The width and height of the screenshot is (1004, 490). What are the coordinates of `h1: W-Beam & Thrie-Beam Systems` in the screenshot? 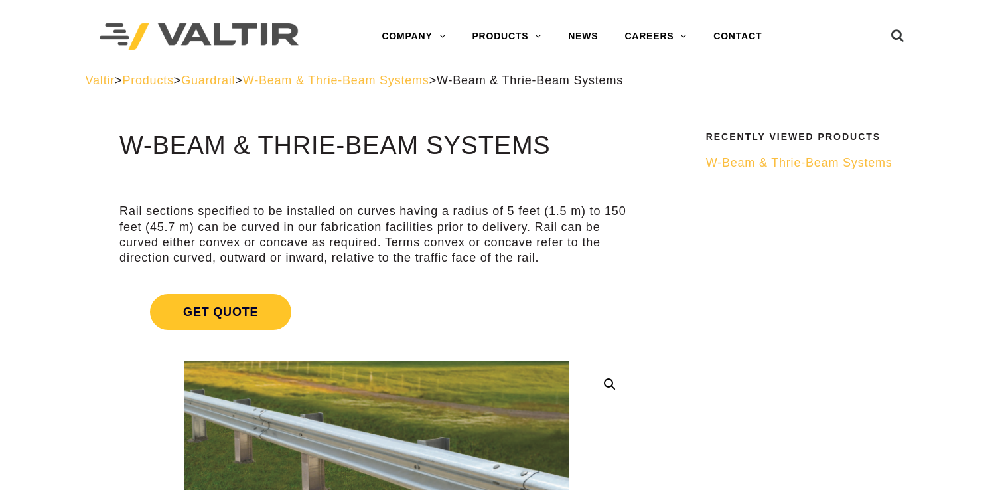 It's located at (376, 146).